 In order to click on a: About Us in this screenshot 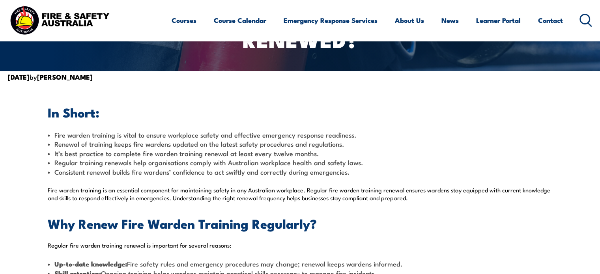, I will do `click(409, 20)`.